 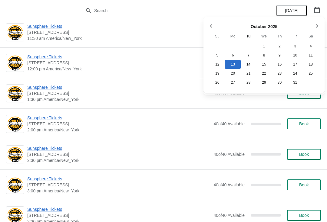 What do you see at coordinates (279, 83) in the screenshot?
I see `button: Thursday October 30 2025` at bounding box center [279, 83].